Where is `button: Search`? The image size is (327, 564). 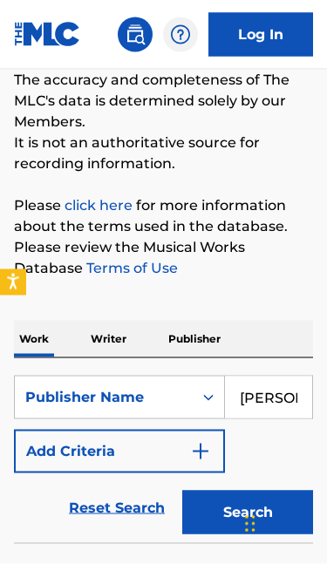 button: Search is located at coordinates (247, 512).